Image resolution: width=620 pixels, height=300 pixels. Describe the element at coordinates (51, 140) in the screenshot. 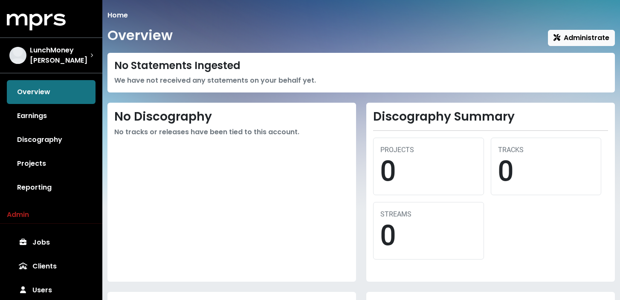

I see `a: Discography` at that location.